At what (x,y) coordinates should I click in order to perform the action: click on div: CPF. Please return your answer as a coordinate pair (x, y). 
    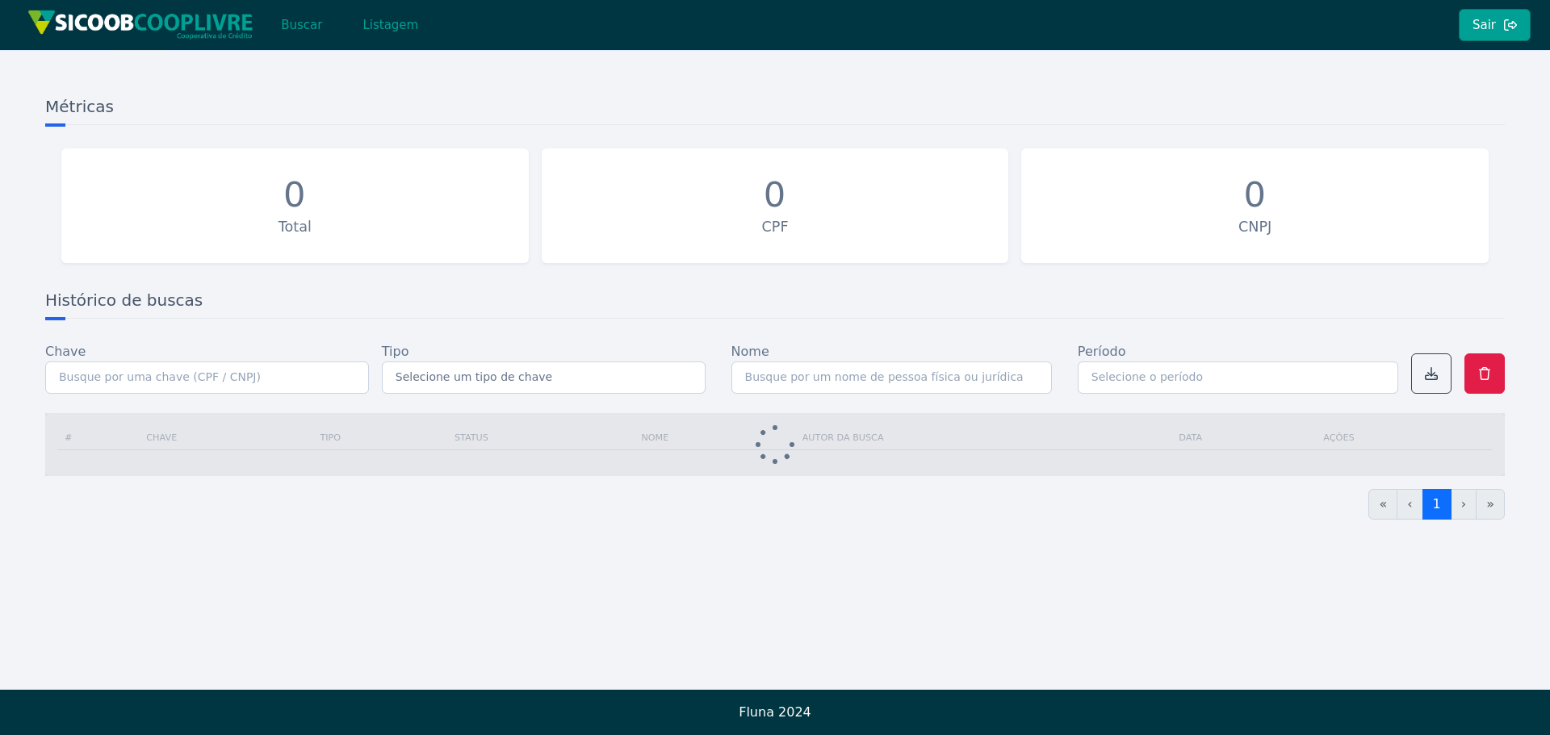
    Looking at the image, I should click on (775, 227).